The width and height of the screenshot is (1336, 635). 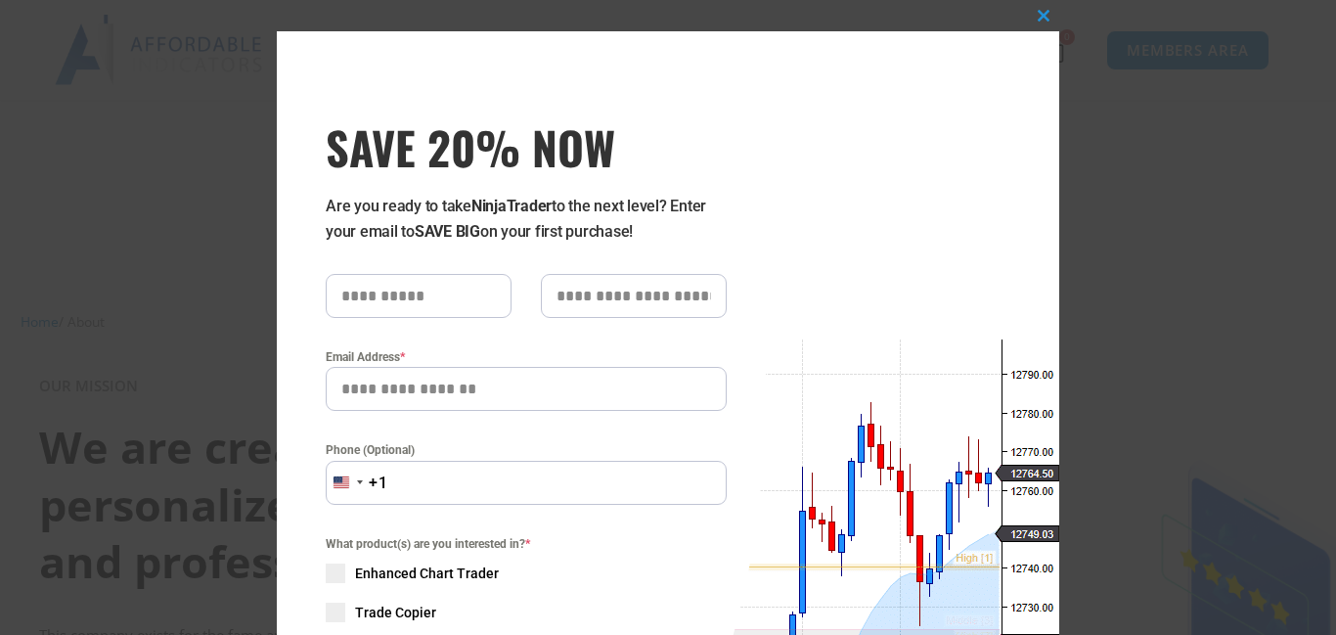 What do you see at coordinates (526, 450) in the screenshot?
I see `label: Phone (Optional)` at bounding box center [526, 450].